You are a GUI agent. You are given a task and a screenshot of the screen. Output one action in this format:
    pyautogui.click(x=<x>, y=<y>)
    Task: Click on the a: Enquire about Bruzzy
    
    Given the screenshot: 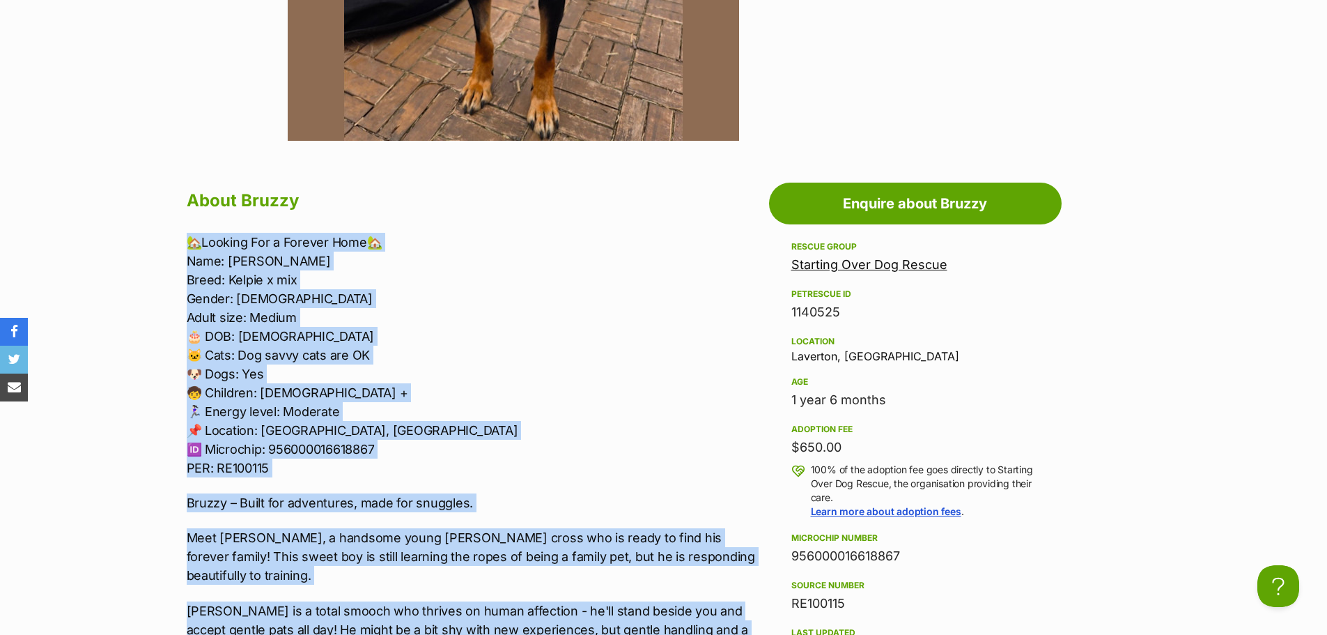 What is the action you would take?
    pyautogui.click(x=915, y=203)
    